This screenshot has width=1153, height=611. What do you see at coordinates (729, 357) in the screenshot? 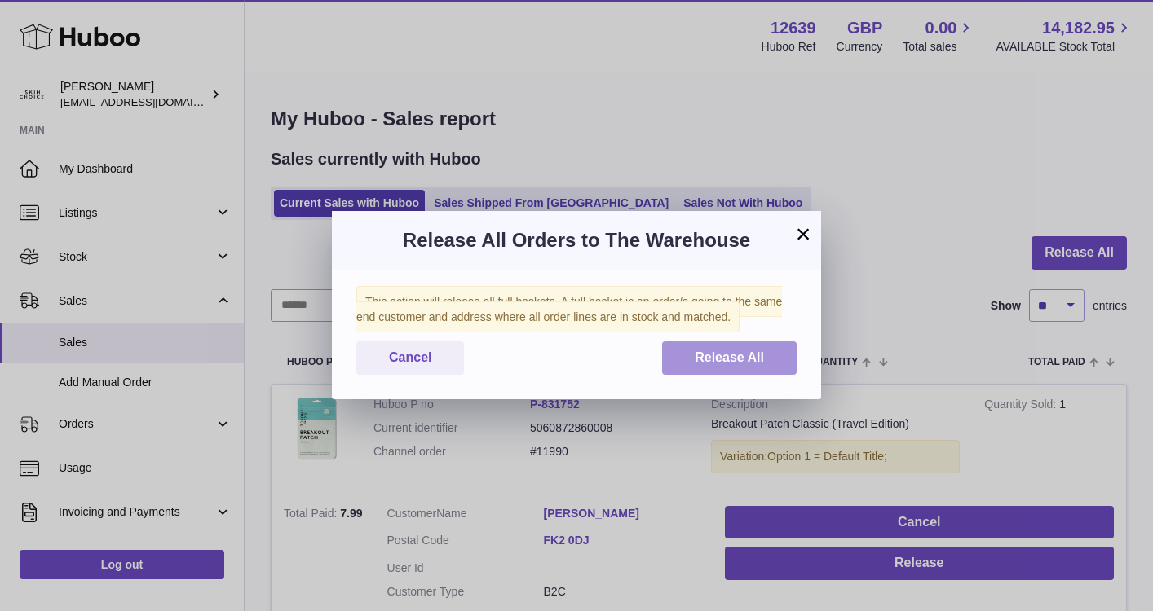
I see `span: Release All` at bounding box center [729, 357].